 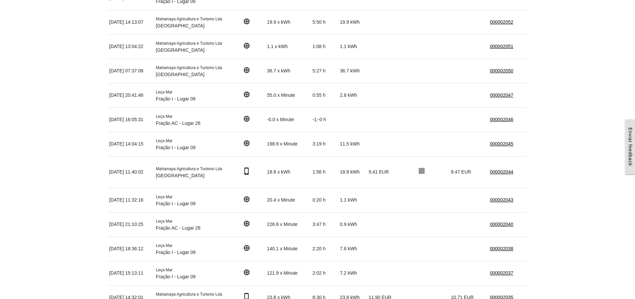 What do you see at coordinates (353, 71) in the screenshot?
I see `td: 36.7 kWh` at bounding box center [353, 71].